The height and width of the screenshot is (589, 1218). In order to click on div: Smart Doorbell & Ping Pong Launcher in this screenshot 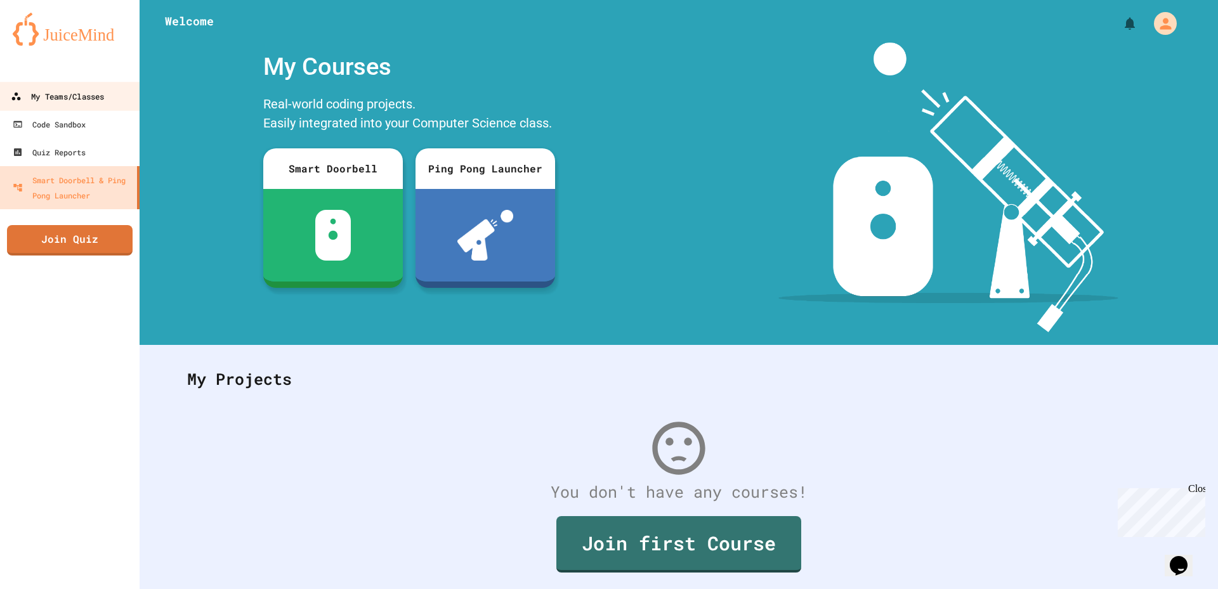, I will do `click(72, 188)`.